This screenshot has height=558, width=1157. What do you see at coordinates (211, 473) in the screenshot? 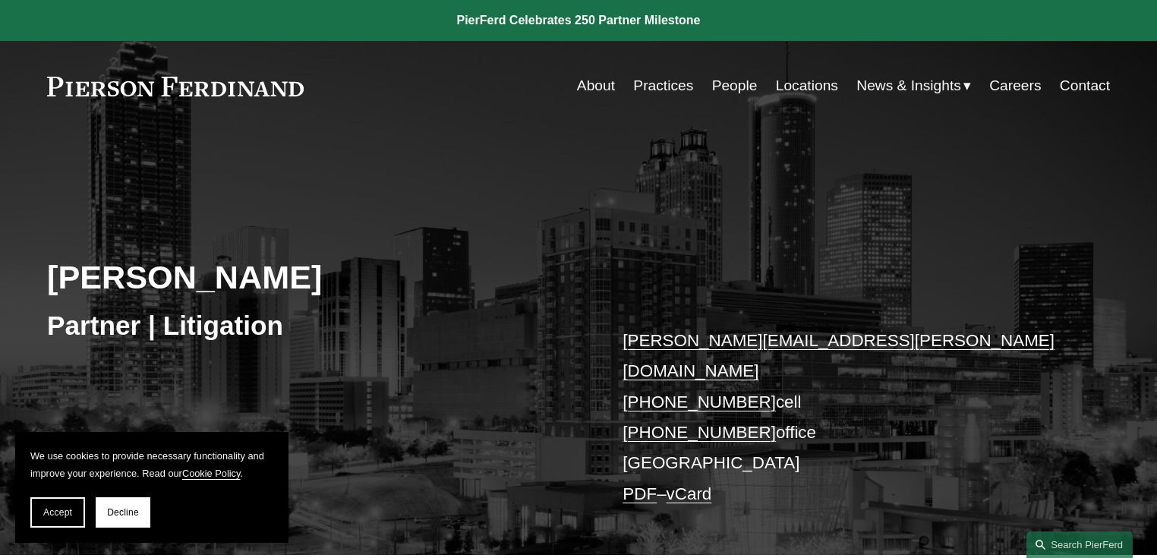
I see `a: Cookie Policy` at bounding box center [211, 473].